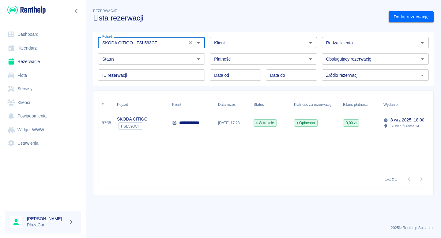 The height and width of the screenshot is (238, 441). I want to click on a: 5765, so click(106, 123).